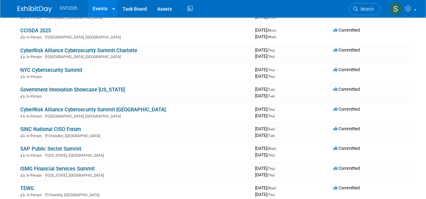 This screenshot has width=426, height=199. Describe the element at coordinates (27, 188) in the screenshot. I see `a: TEWG` at that location.